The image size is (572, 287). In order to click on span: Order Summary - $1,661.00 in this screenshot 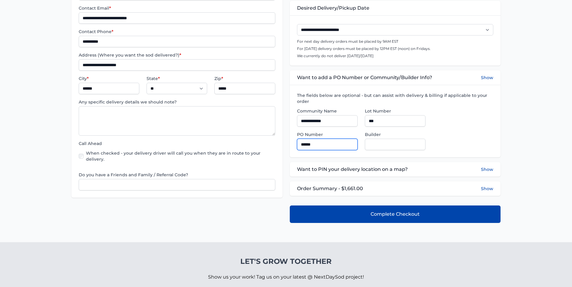, I will do `click(330, 189)`.